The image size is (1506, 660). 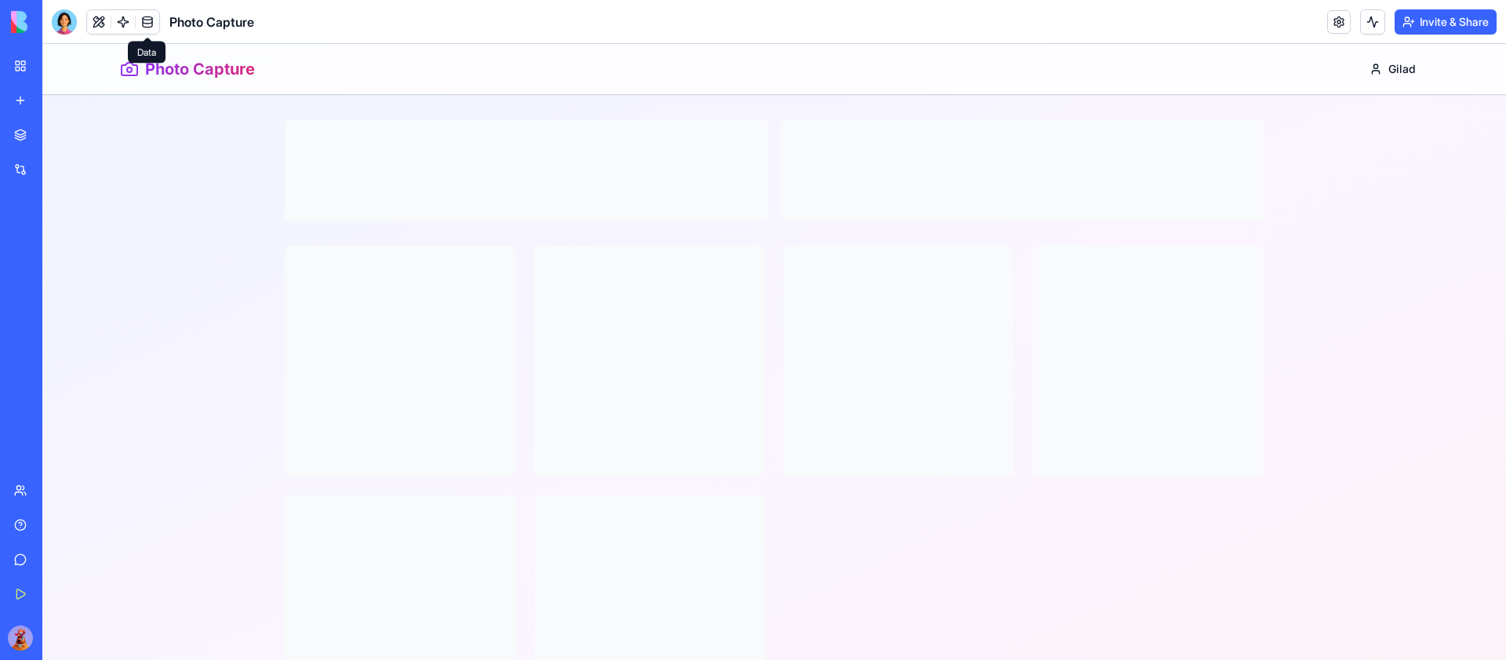 I want to click on h1: Photo Capture, so click(x=158, y=25).